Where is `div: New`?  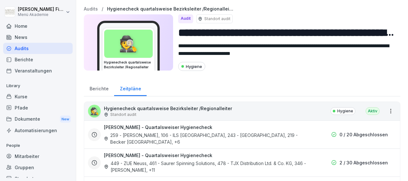 div: New is located at coordinates (65, 119).